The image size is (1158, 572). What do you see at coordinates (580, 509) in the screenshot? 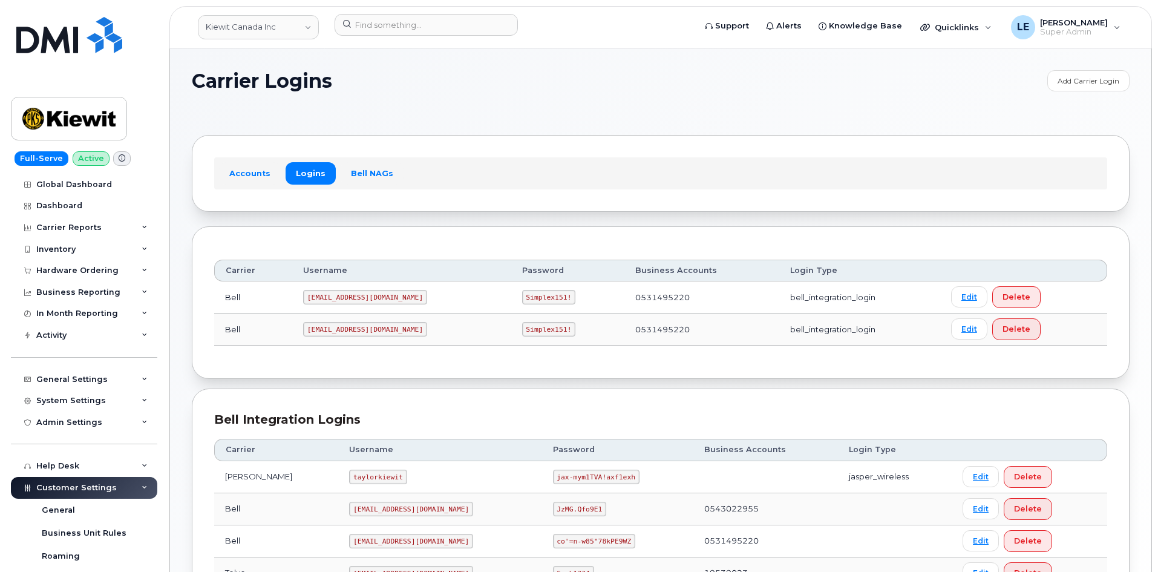
I see `code: JzMG.Qfo9E1` at bounding box center [580, 509].